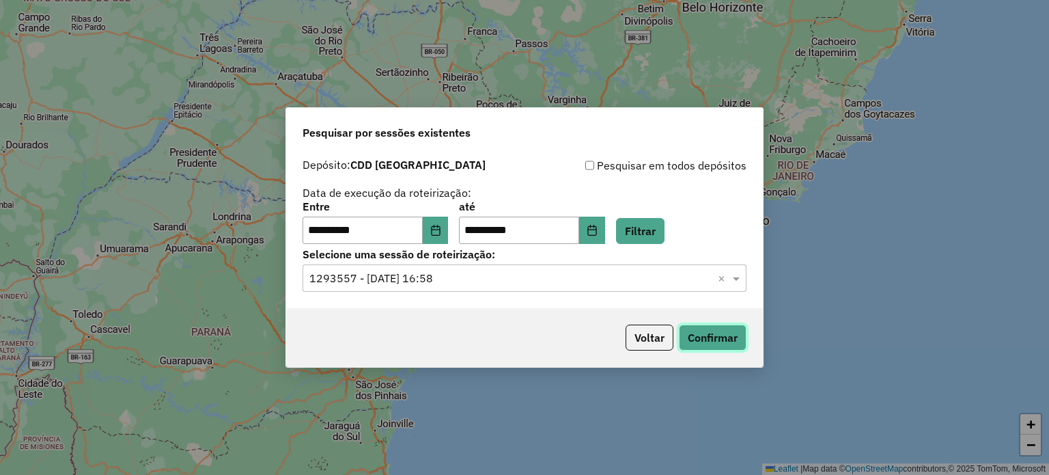 This screenshot has width=1049, height=475. What do you see at coordinates (375, 206) in the screenshot?
I see `label: Entre` at bounding box center [375, 206].